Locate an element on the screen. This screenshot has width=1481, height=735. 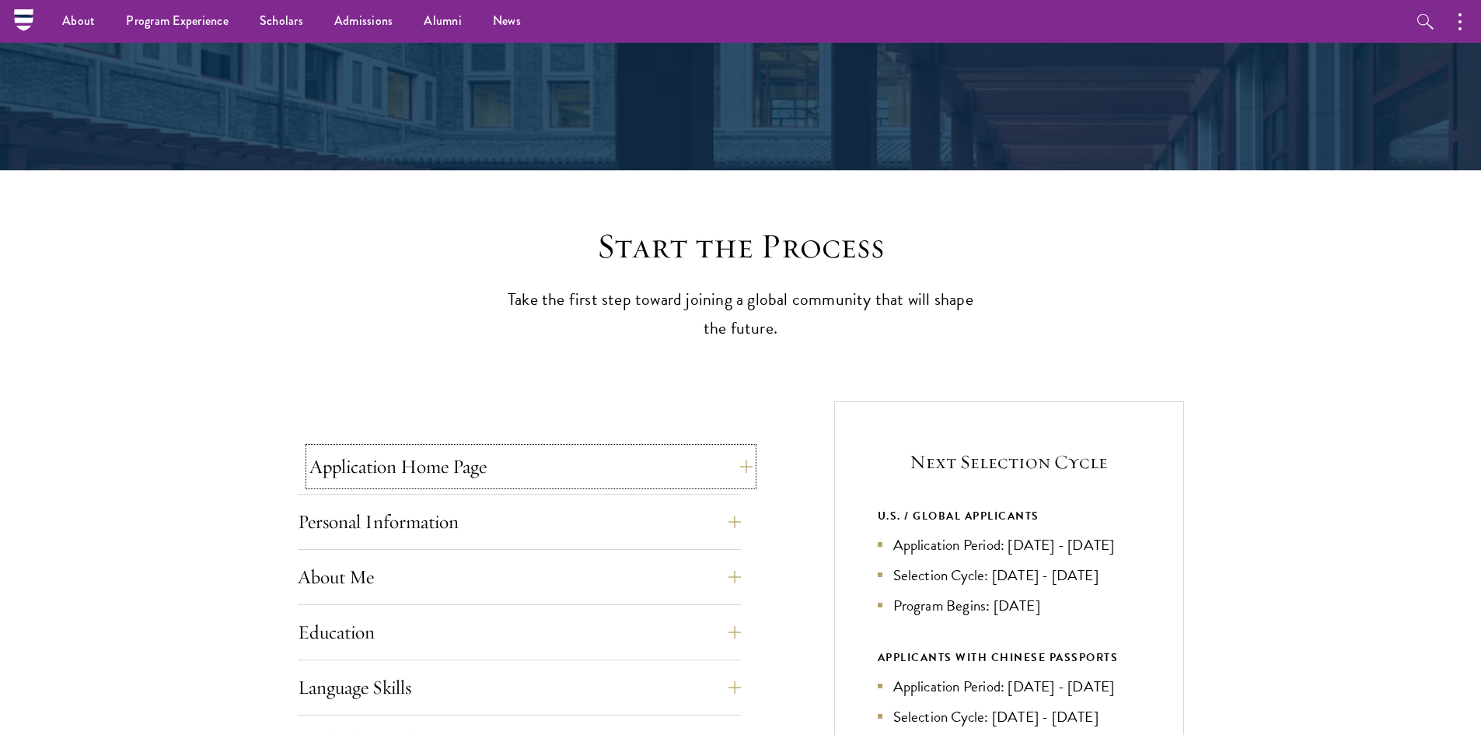
button: Language Skills is located at coordinates (519, 687).